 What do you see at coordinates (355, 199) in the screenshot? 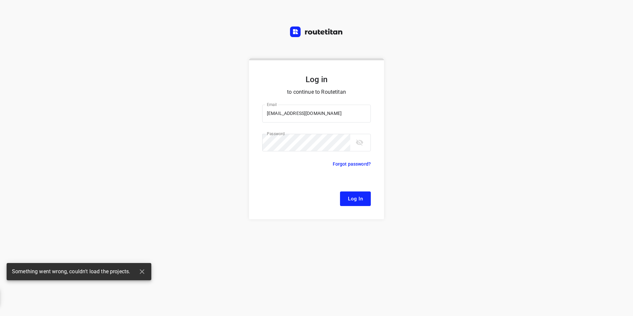
I see `span: Log In` at bounding box center [355, 199].